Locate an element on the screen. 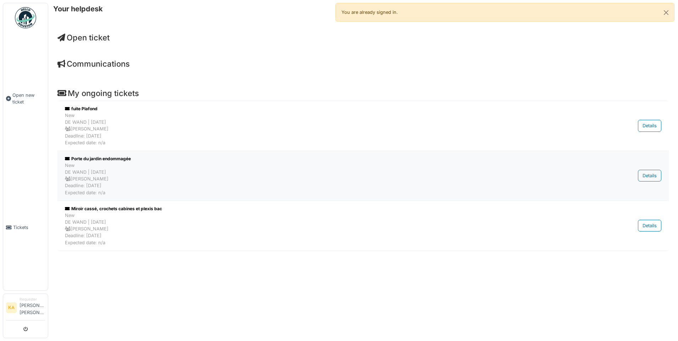 The height and width of the screenshot is (341, 678). button: Close is located at coordinates (666, 12).